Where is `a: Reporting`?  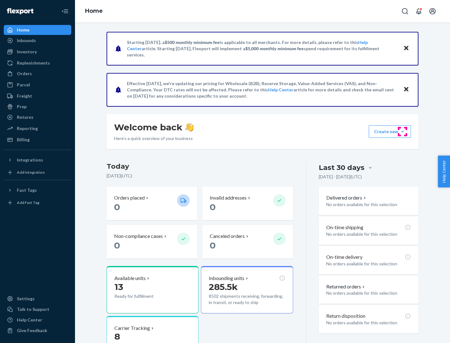
a: Reporting is located at coordinates (37, 129).